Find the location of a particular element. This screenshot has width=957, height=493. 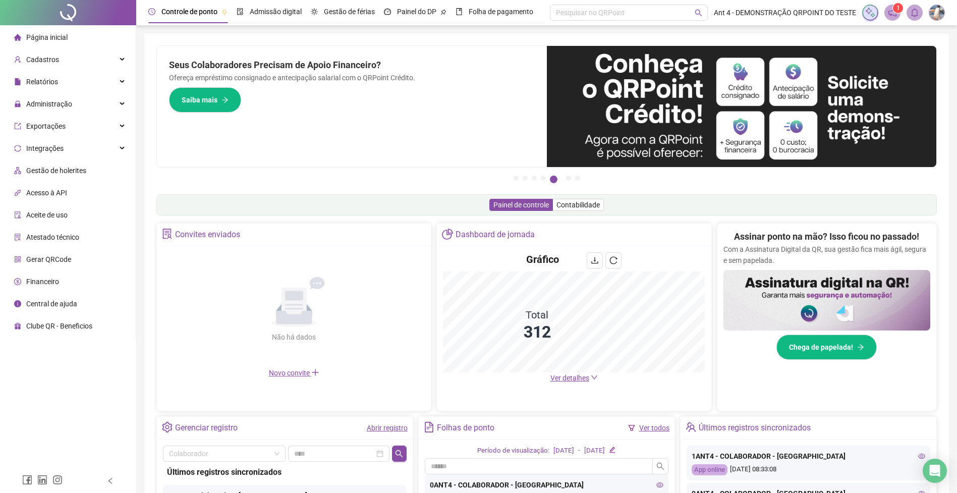

a: Abrir registro is located at coordinates (387, 428).